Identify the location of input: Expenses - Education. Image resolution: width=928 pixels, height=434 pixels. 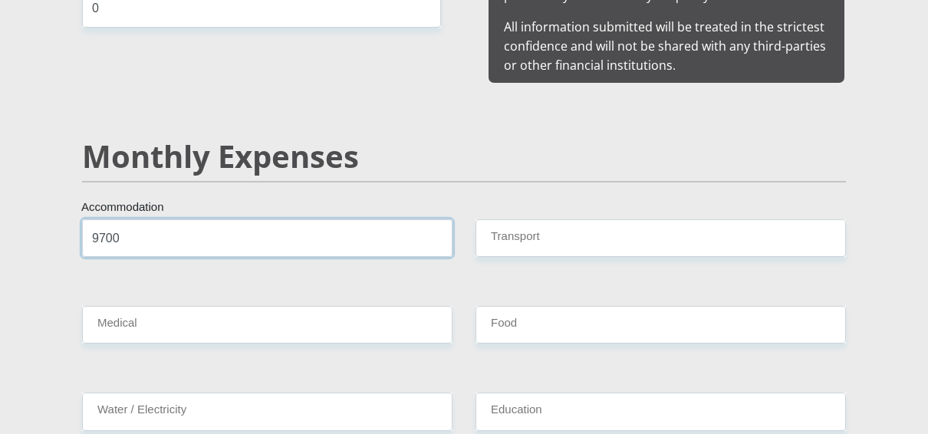
(660, 411).